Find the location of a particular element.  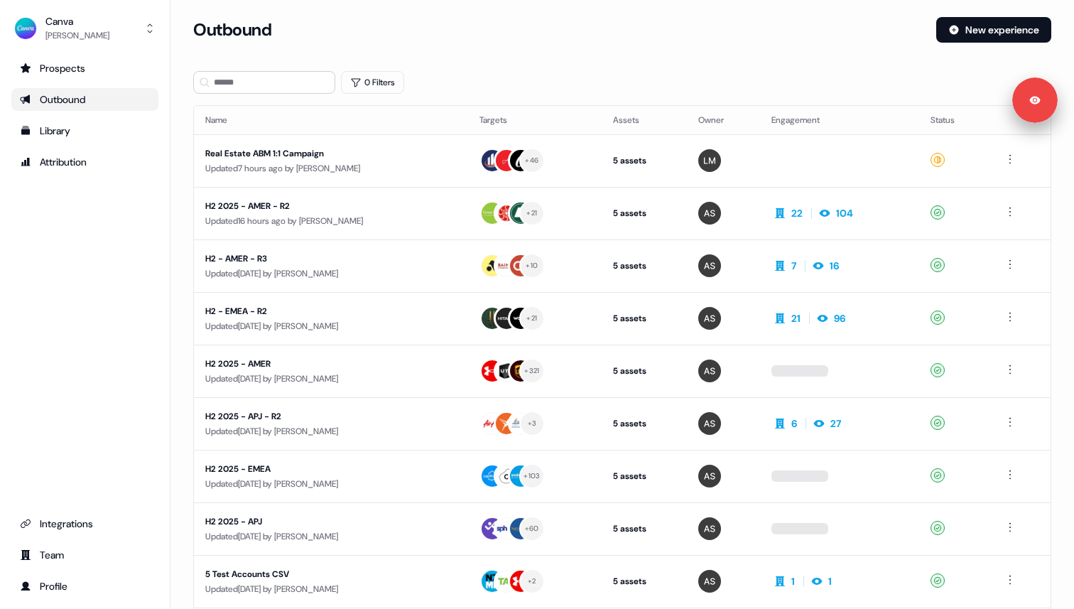

a: Go to prospects is located at coordinates (84, 68).